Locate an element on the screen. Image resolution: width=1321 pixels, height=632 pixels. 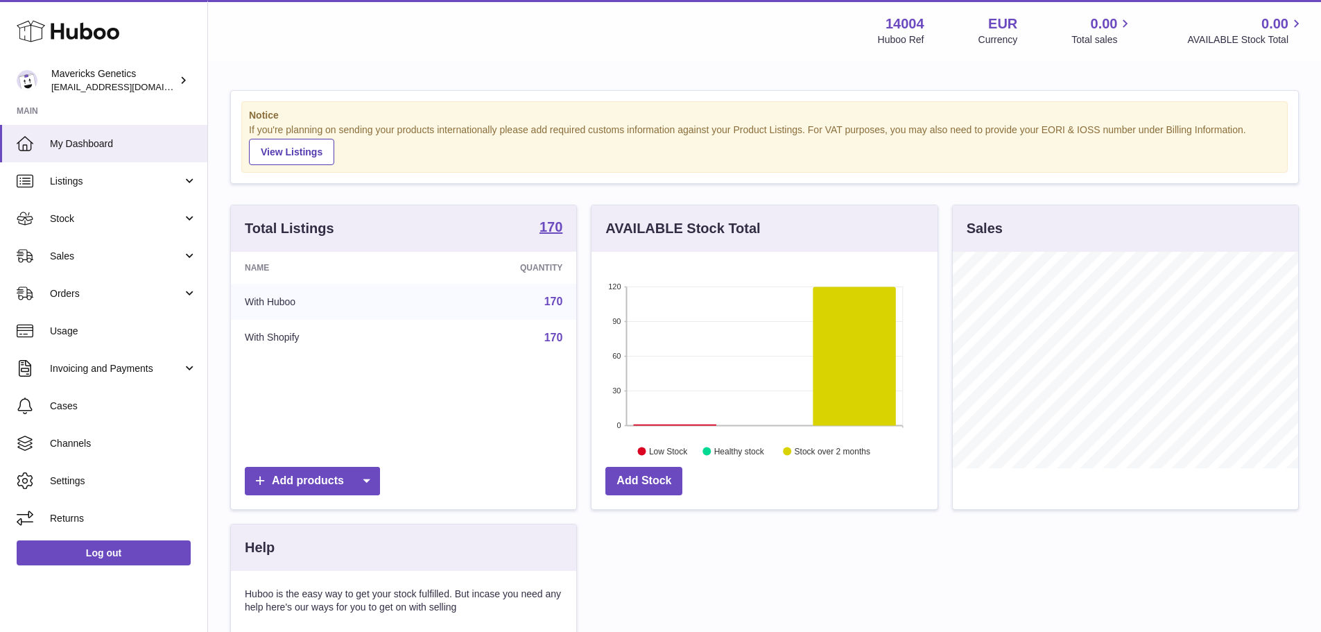
span: My Dashboard is located at coordinates (123, 144).